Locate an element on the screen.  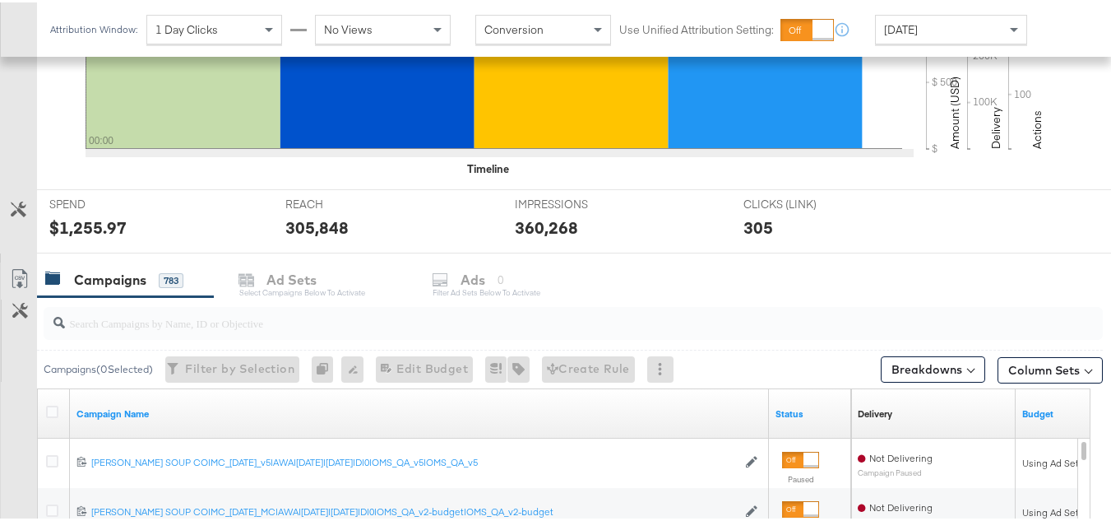
div: Campaigns ( 0 Selected) is located at coordinates (98, 367).